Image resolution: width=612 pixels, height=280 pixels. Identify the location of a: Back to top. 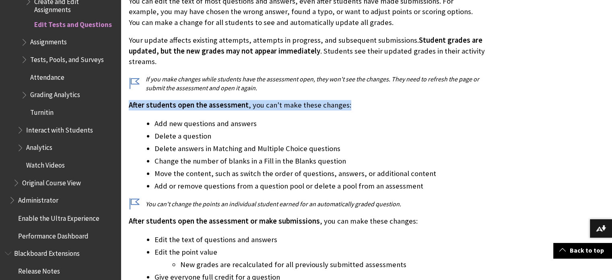
(583, 250).